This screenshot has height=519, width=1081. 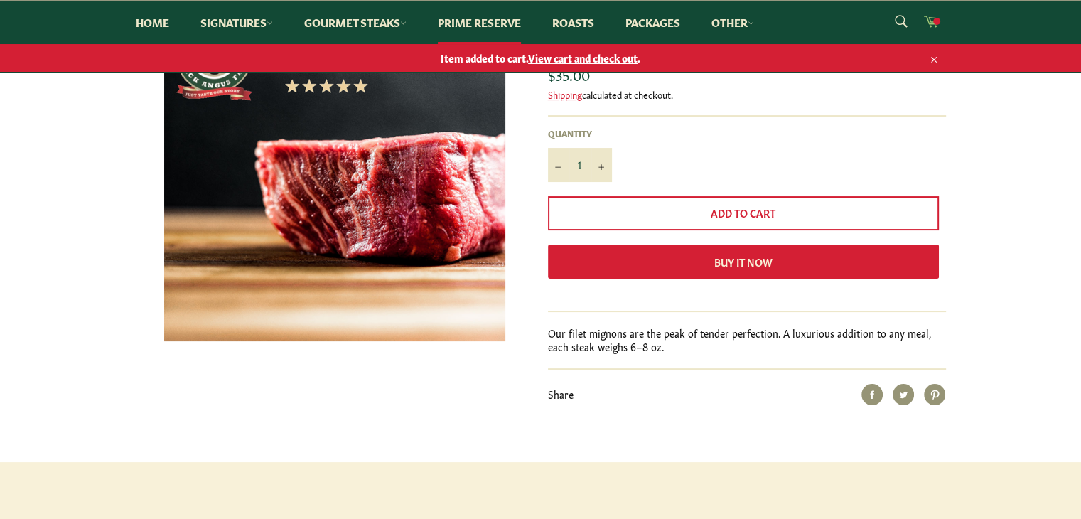 What do you see at coordinates (583, 58) in the screenshot?
I see `span: View cart and check out` at bounding box center [583, 58].